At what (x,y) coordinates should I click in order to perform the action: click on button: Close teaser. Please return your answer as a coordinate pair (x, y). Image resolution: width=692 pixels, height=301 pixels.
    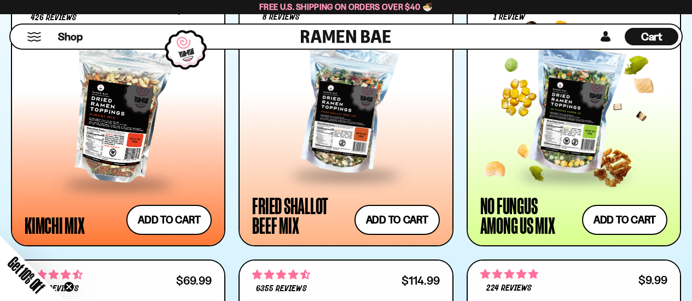
    Looking at the image, I should click on (69, 287).